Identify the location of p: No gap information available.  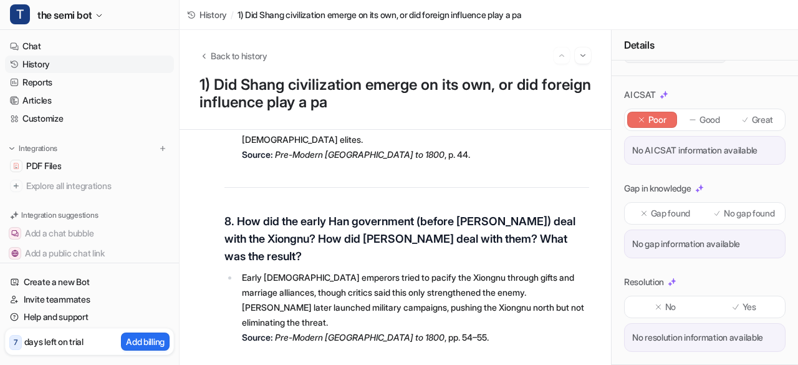
(704, 244).